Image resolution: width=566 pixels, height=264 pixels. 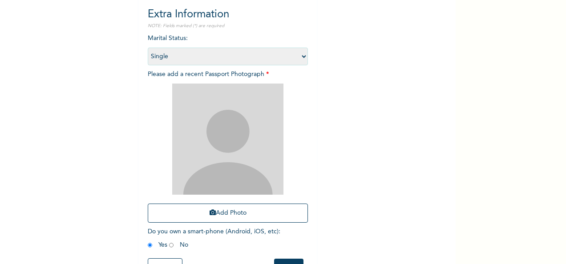 What do you see at coordinates (228, 26) in the screenshot?
I see `p: NOTE: Fields marked (*) are required` at bounding box center [228, 26].